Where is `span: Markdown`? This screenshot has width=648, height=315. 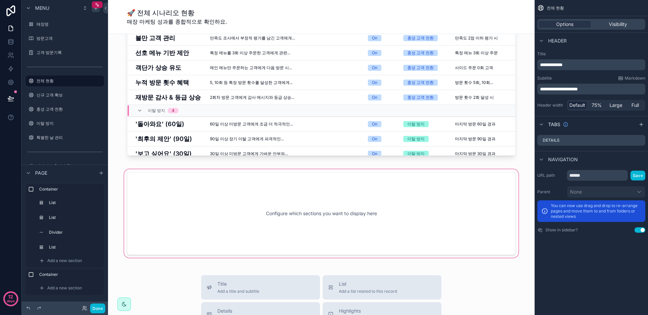
span: Markdown is located at coordinates (635, 78).